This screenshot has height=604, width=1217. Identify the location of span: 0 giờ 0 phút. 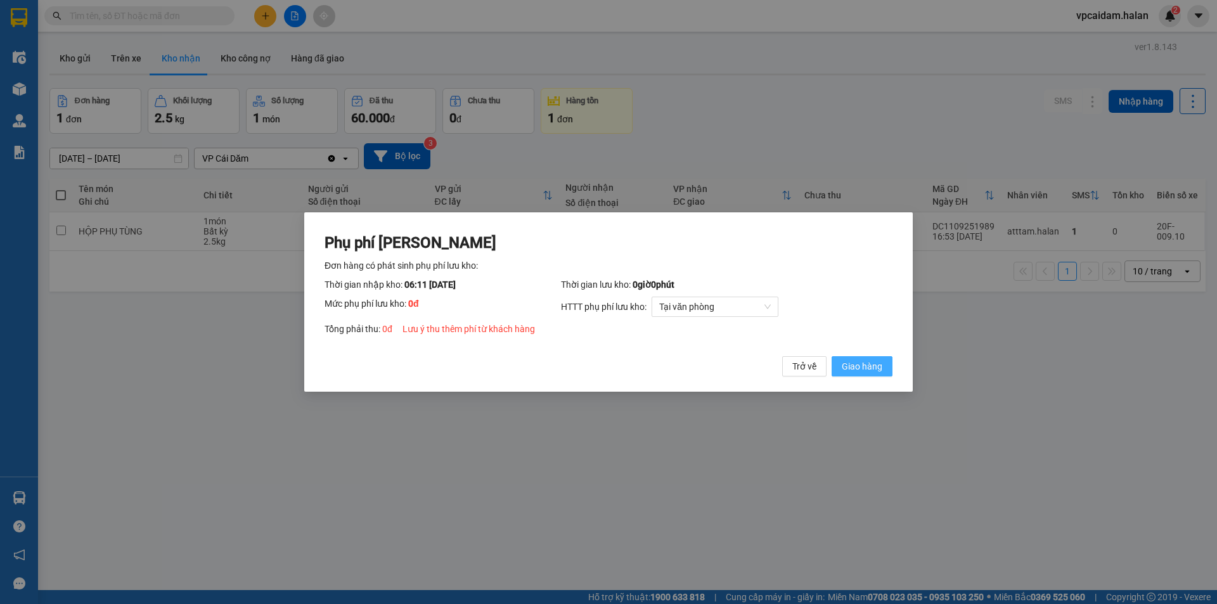
(654, 285).